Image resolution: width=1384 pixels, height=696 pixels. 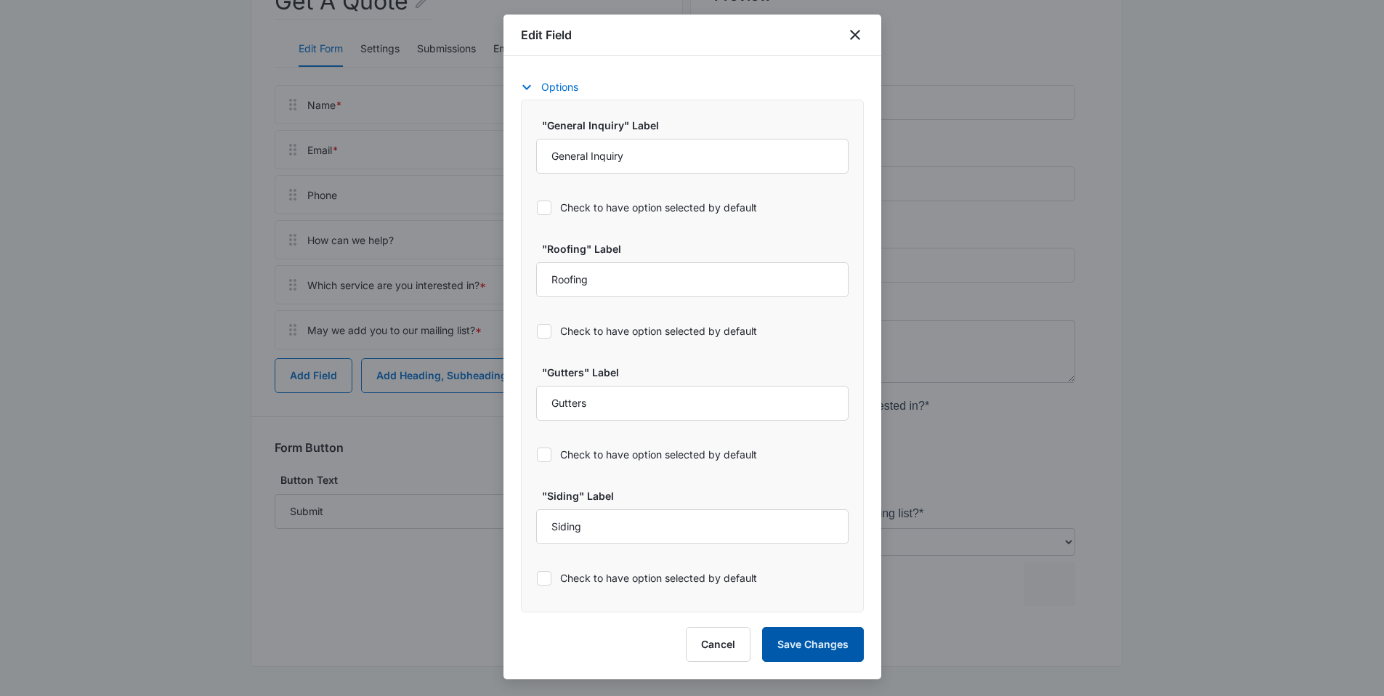 I want to click on button: Save Changes, so click(x=813, y=645).